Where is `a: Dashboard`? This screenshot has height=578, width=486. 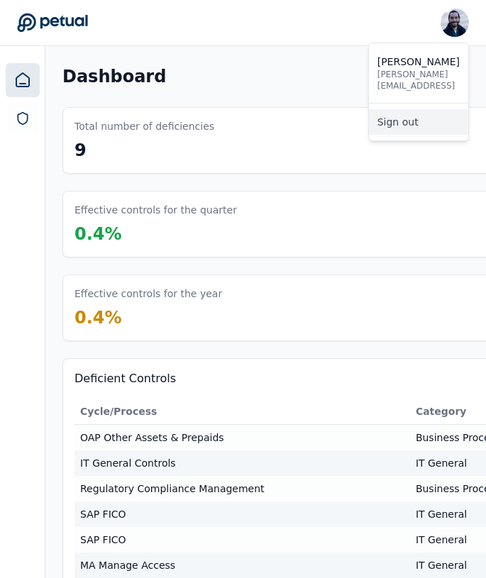
a: Dashboard is located at coordinates (23, 80).